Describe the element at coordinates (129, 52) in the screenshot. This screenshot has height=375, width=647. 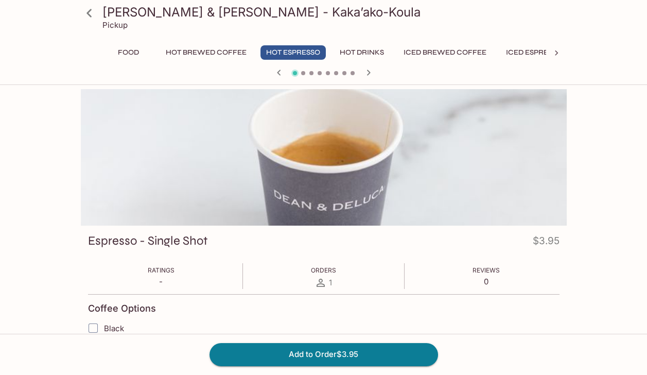
I see `button: Food` at that location.